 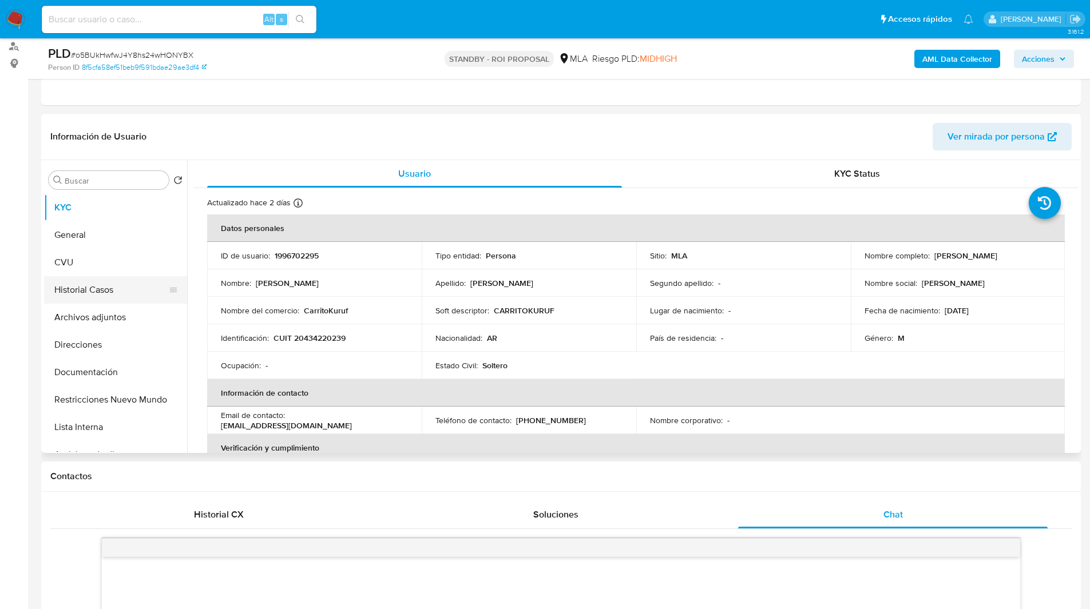 I want to click on p: Identificación :, so click(x=245, y=338).